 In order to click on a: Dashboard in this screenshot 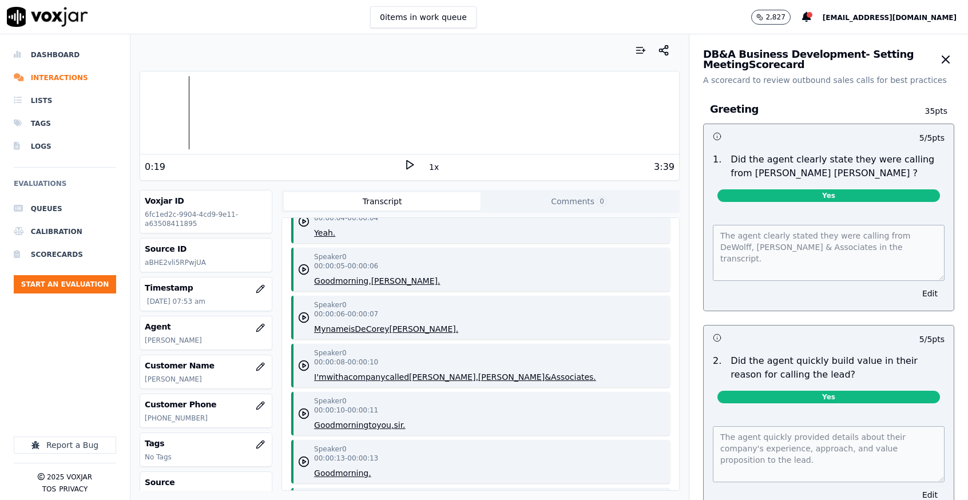, I will do `click(65, 55)`.